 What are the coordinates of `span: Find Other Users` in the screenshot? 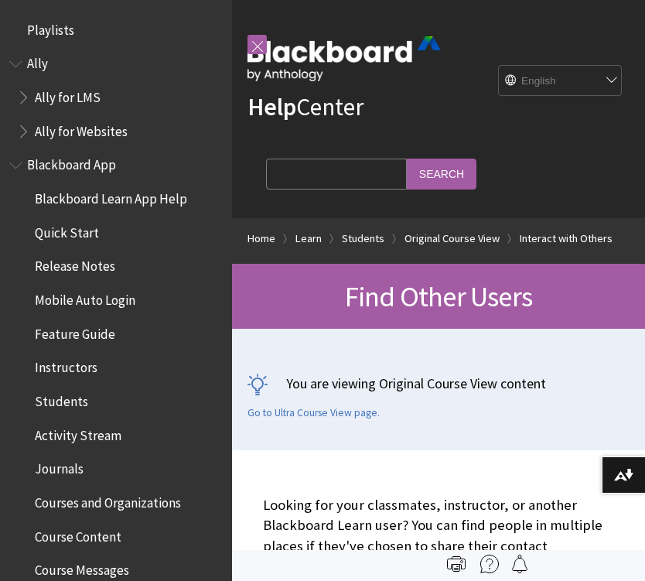 It's located at (439, 296).